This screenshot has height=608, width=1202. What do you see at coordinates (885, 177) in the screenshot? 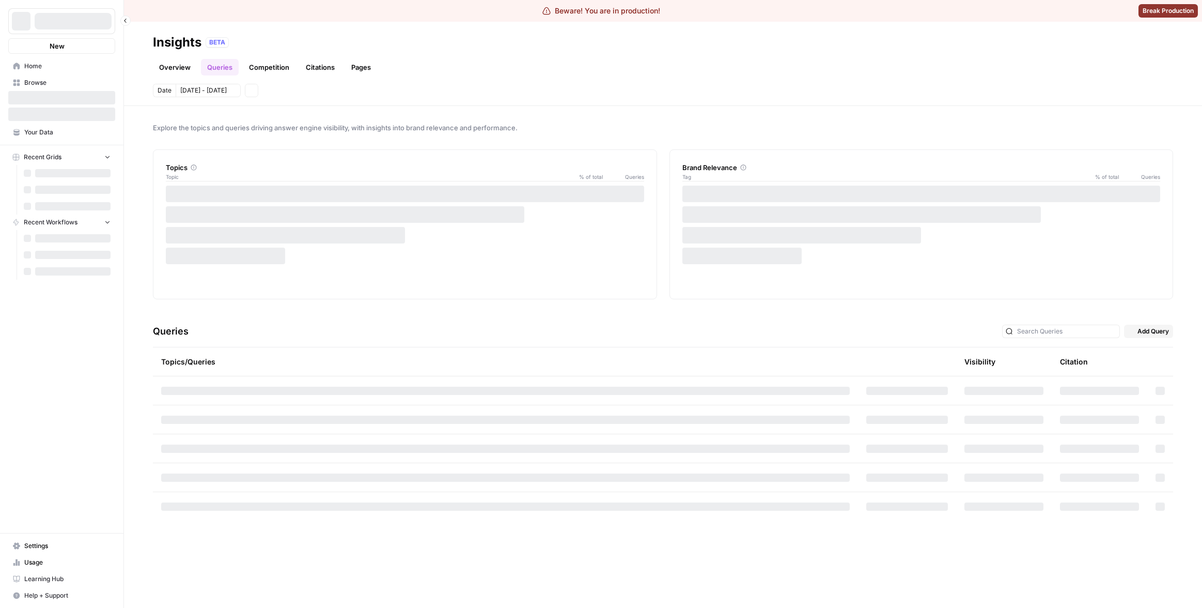
I see `span: Tag` at bounding box center [885, 177].